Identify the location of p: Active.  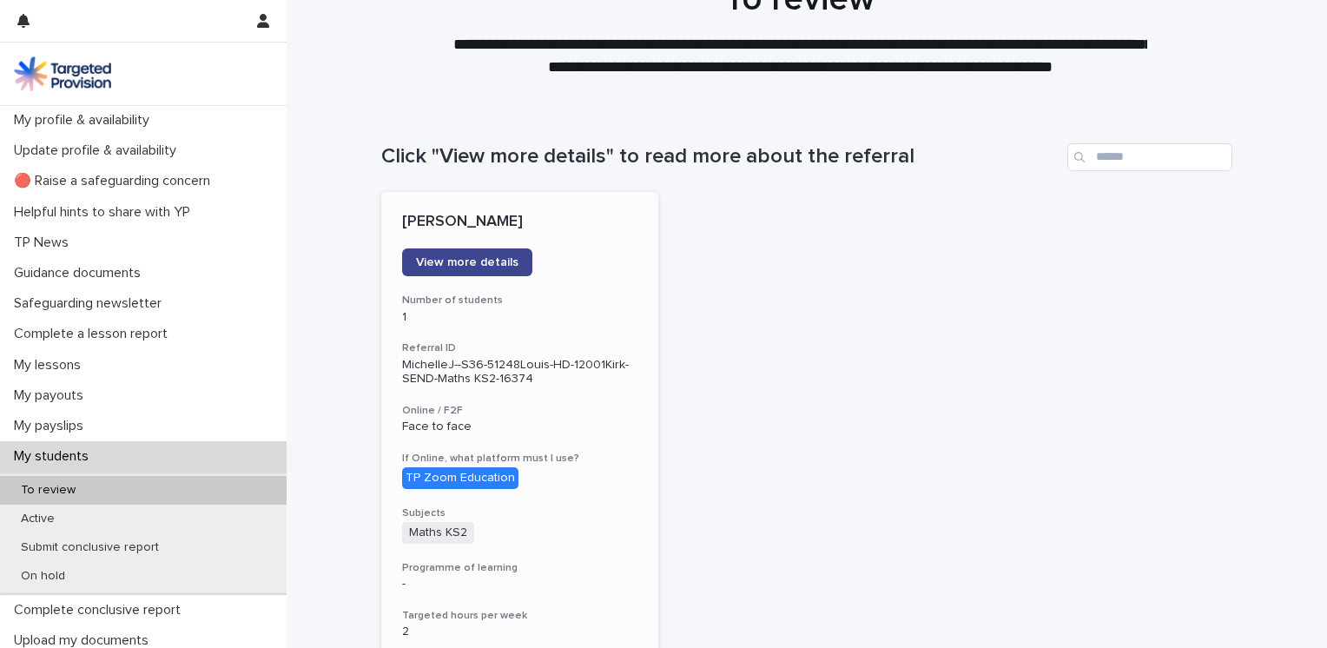
(37, 518).